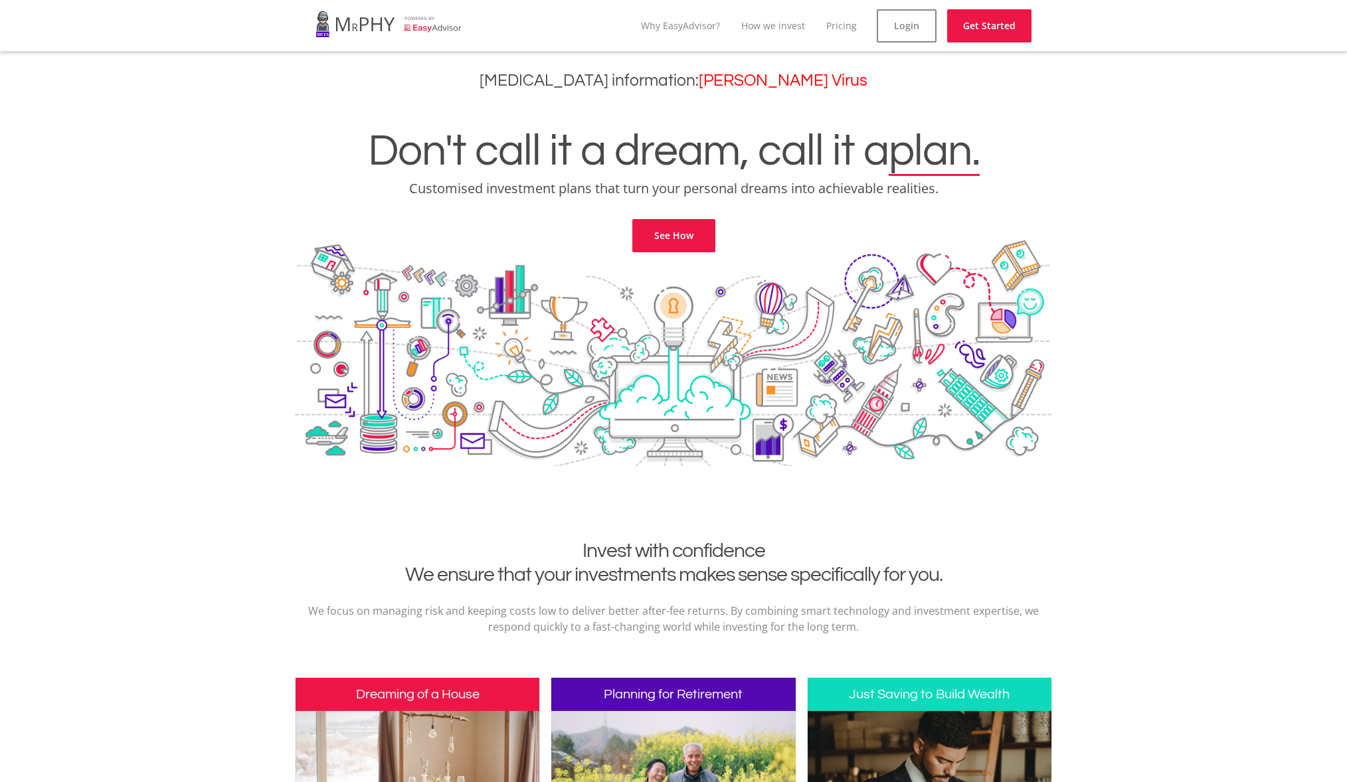 The image size is (1347, 782). Describe the element at coordinates (680, 25) in the screenshot. I see `a: Why EasyAdvisor?` at that location.